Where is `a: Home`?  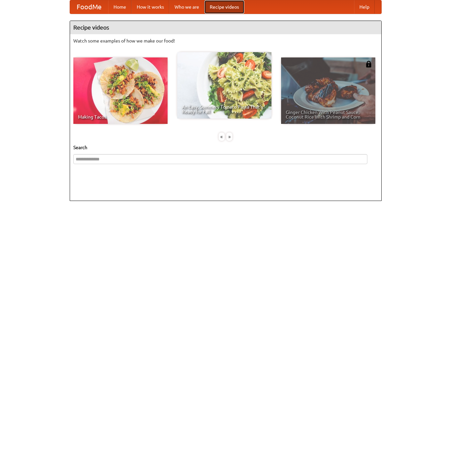 a: Home is located at coordinates (120, 7).